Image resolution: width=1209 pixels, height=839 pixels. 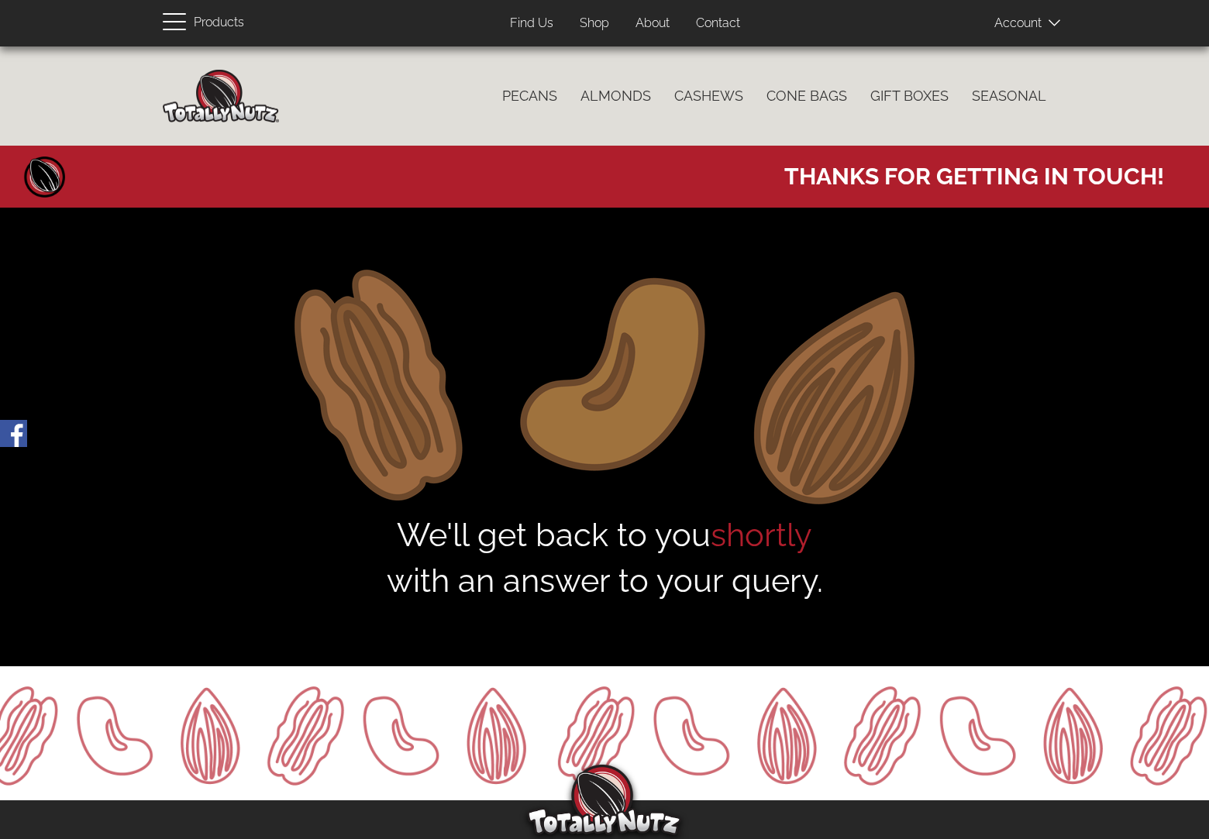 I want to click on a: Find Us, so click(x=532, y=23).